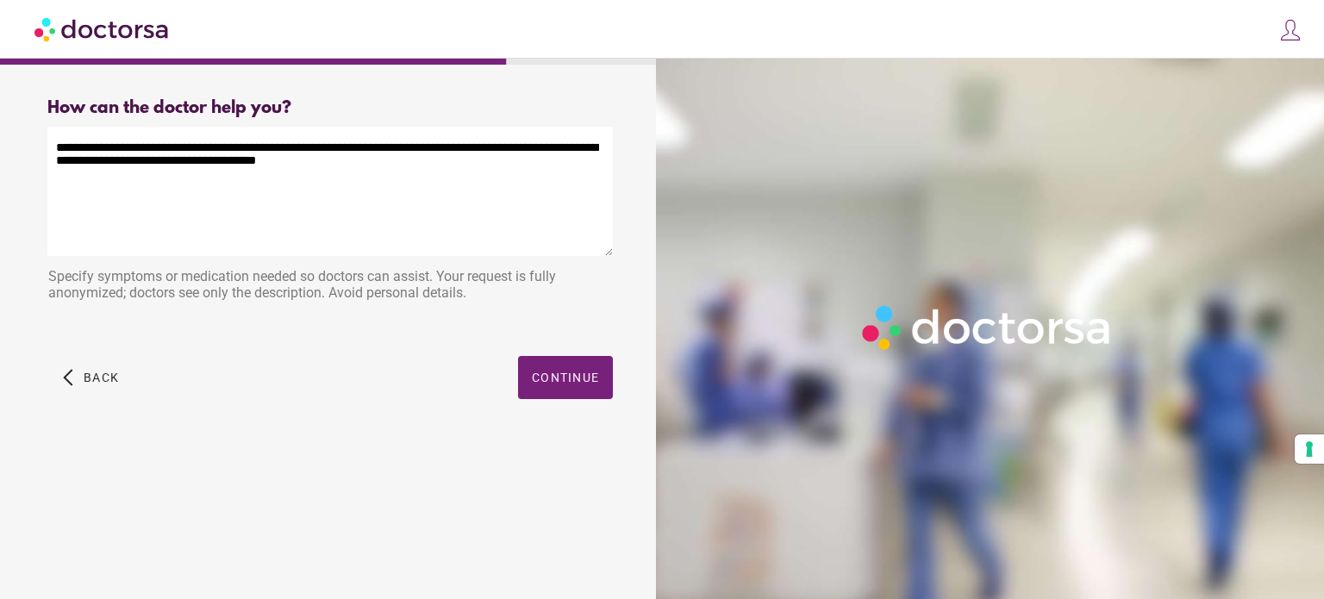 The height and width of the screenshot is (599, 1324). What do you see at coordinates (565, 377) in the screenshot?
I see `span: Continue` at bounding box center [565, 377].